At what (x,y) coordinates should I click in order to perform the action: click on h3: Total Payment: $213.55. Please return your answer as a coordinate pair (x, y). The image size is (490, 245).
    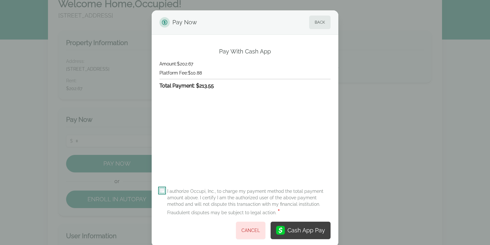
    Looking at the image, I should click on (245, 86).